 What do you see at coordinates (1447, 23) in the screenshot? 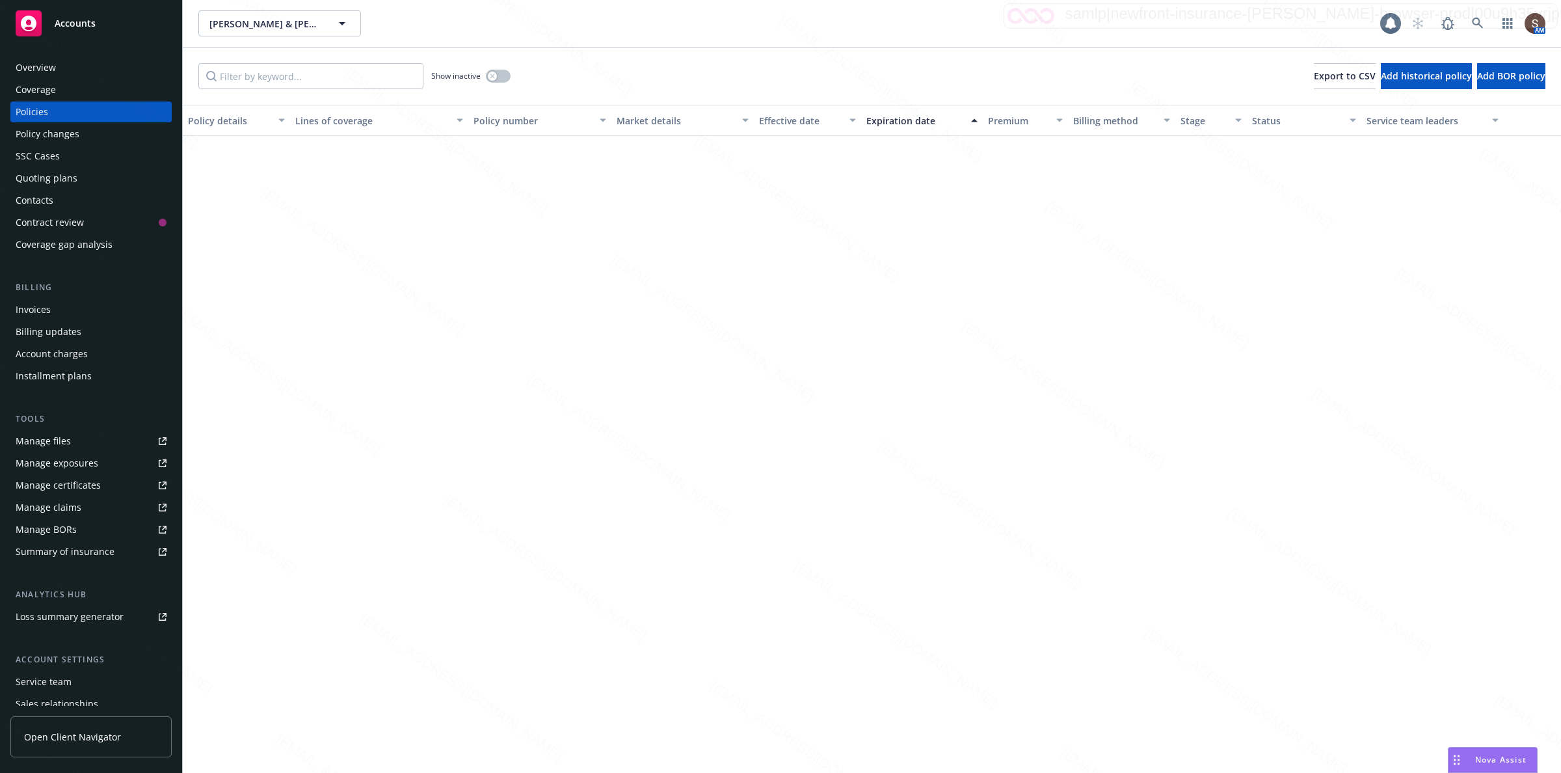
I see `a: Report a Bug` at bounding box center [1447, 23].